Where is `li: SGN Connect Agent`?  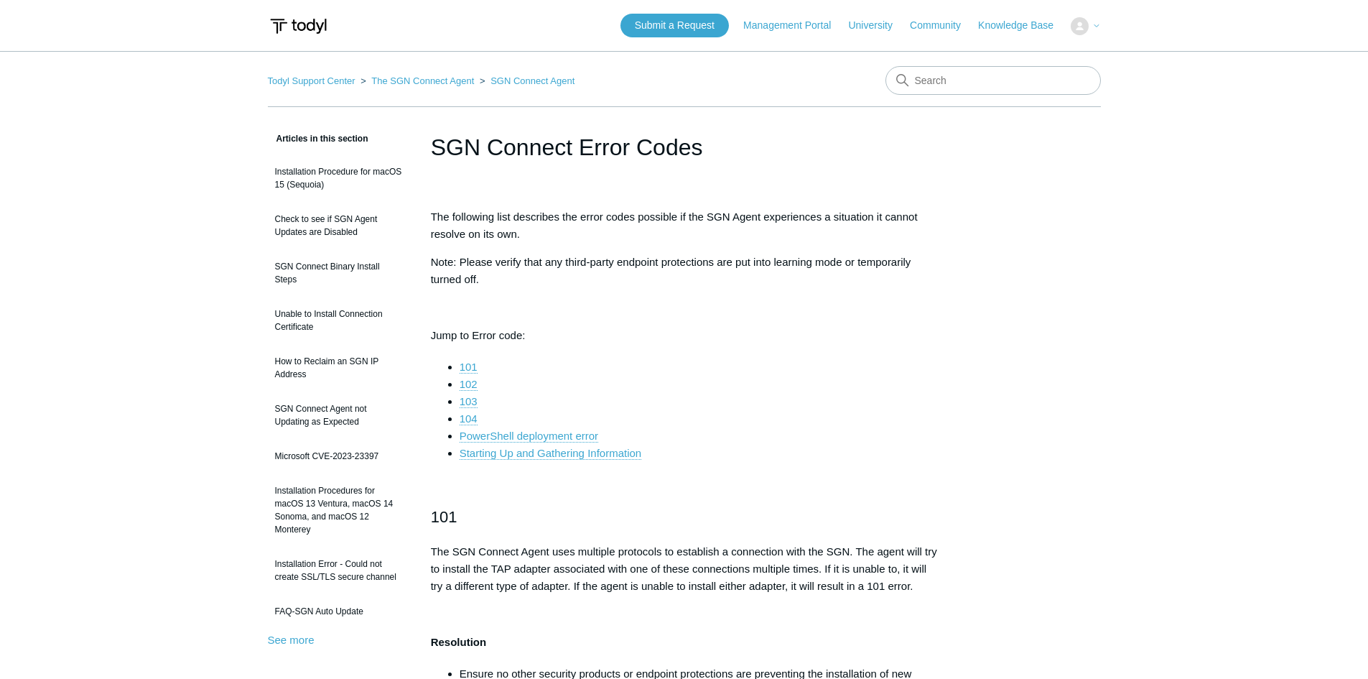 li: SGN Connect Agent is located at coordinates (526, 80).